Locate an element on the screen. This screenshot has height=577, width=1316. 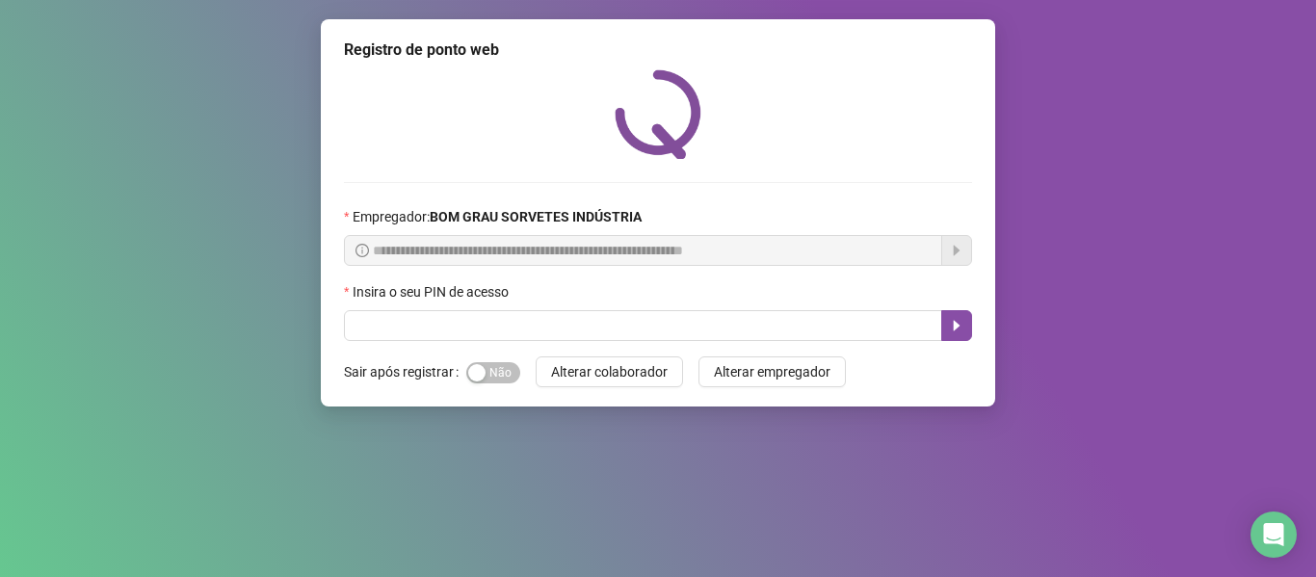
img: QRPoint is located at coordinates (658, 114).